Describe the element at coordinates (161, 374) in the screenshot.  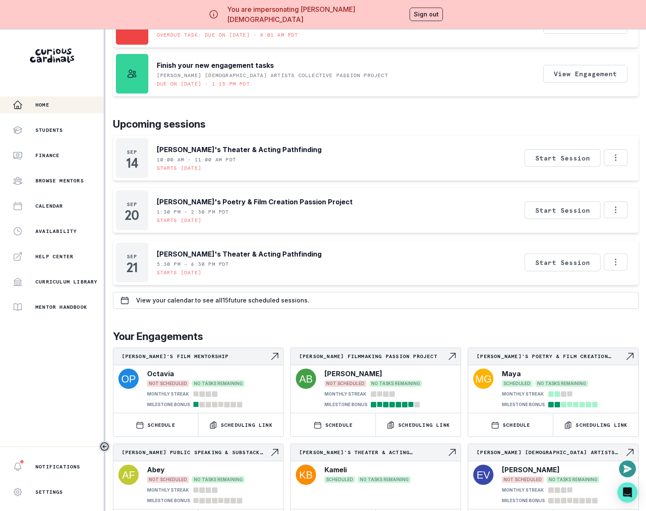
I see `p: Octavia` at that location.